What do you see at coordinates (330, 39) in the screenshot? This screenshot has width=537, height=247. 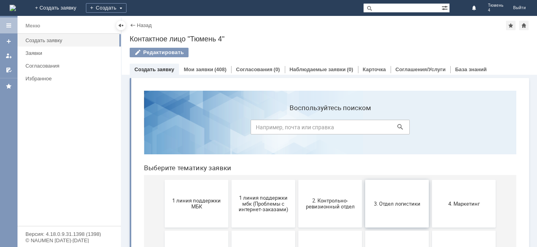 I see `div: Контактное лицо "Тюмень 4"` at bounding box center [330, 39].